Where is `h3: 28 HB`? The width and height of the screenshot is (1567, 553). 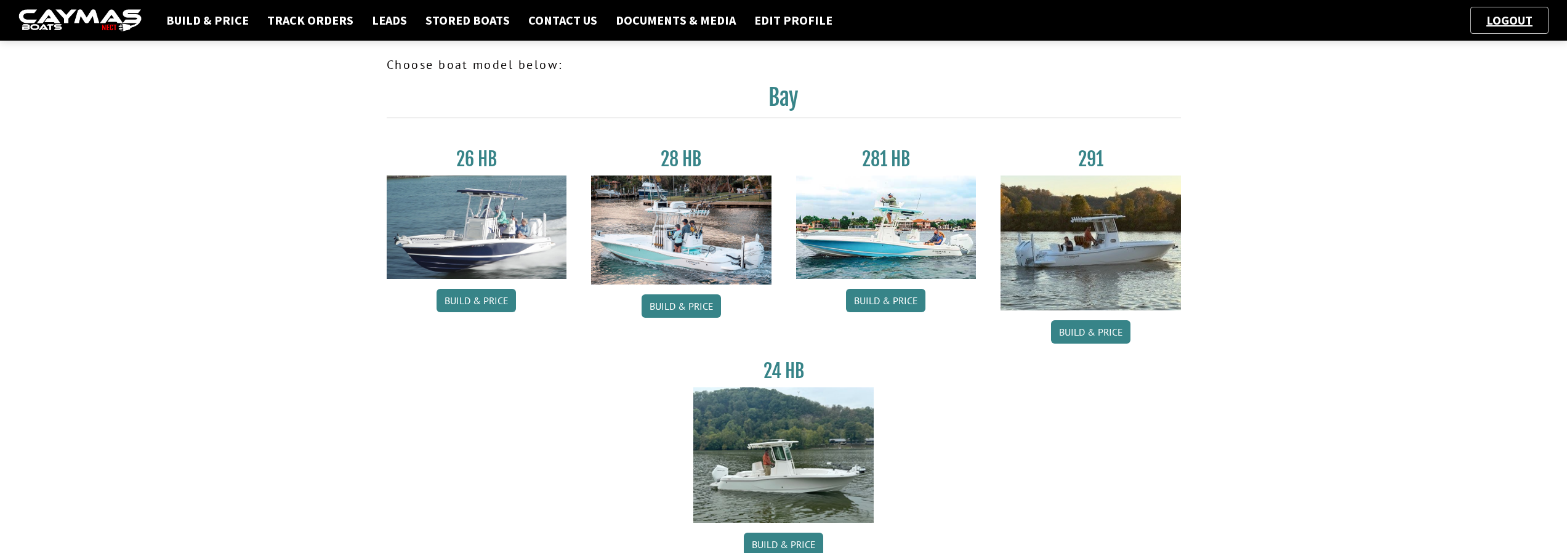 h3: 28 HB is located at coordinates (681, 159).